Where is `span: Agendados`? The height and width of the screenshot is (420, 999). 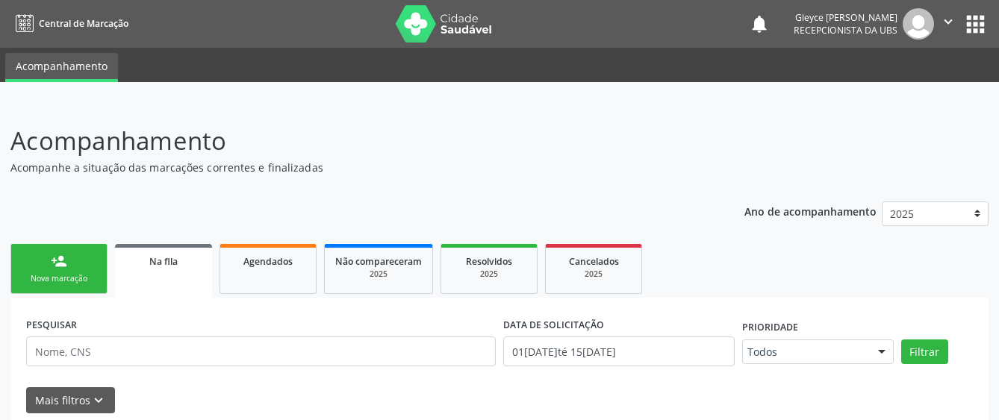
span: Agendados is located at coordinates (268, 261).